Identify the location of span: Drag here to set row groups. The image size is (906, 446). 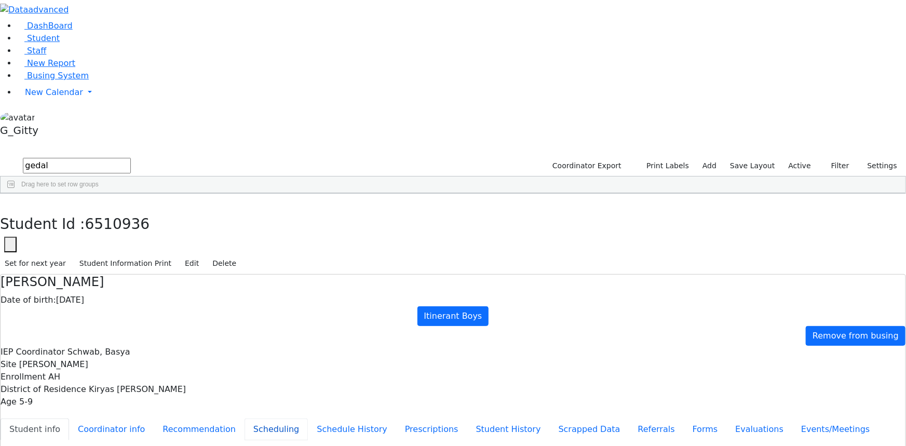
(60, 184).